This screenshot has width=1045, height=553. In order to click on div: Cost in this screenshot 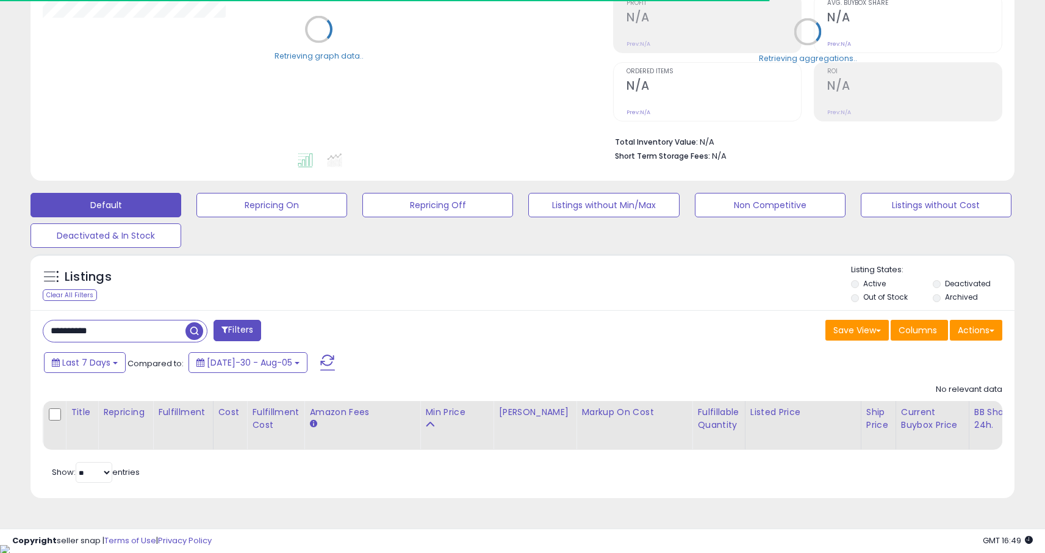, I will do `click(230, 412)`.